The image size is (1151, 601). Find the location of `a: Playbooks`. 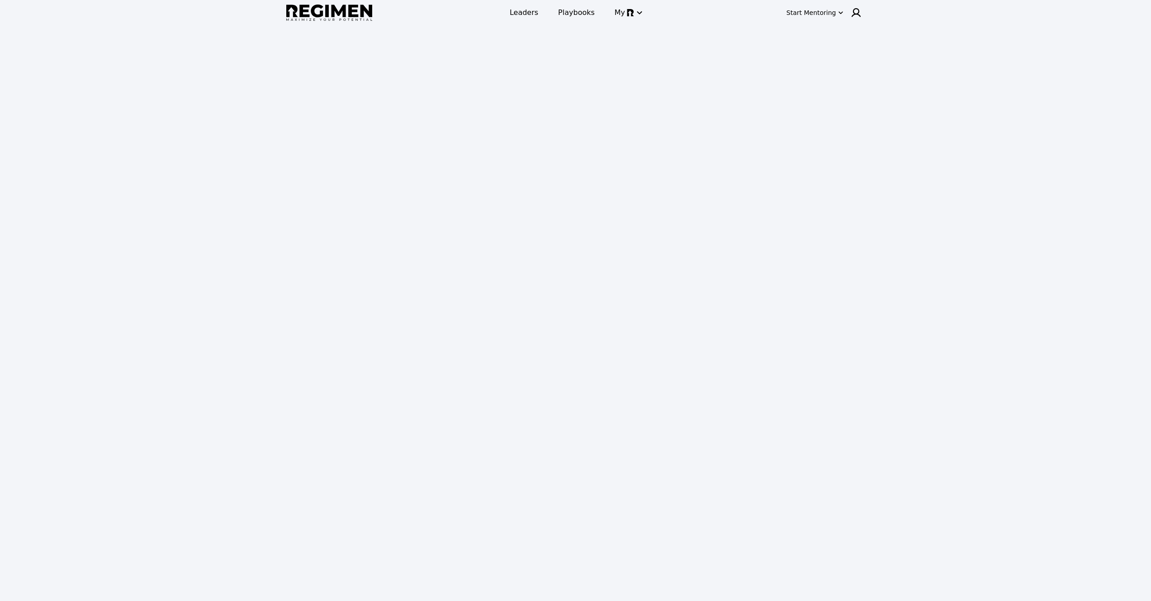

a: Playbooks is located at coordinates (576, 13).